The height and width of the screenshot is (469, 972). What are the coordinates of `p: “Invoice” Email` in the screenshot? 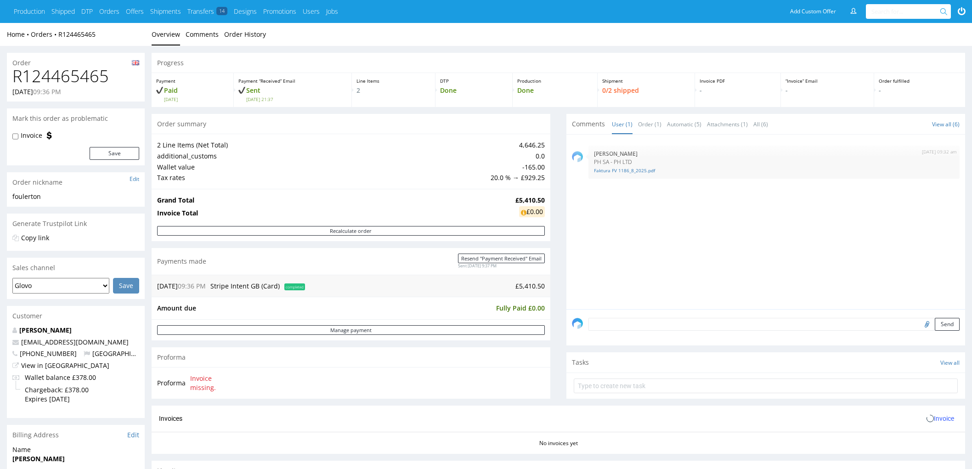 It's located at (827, 81).